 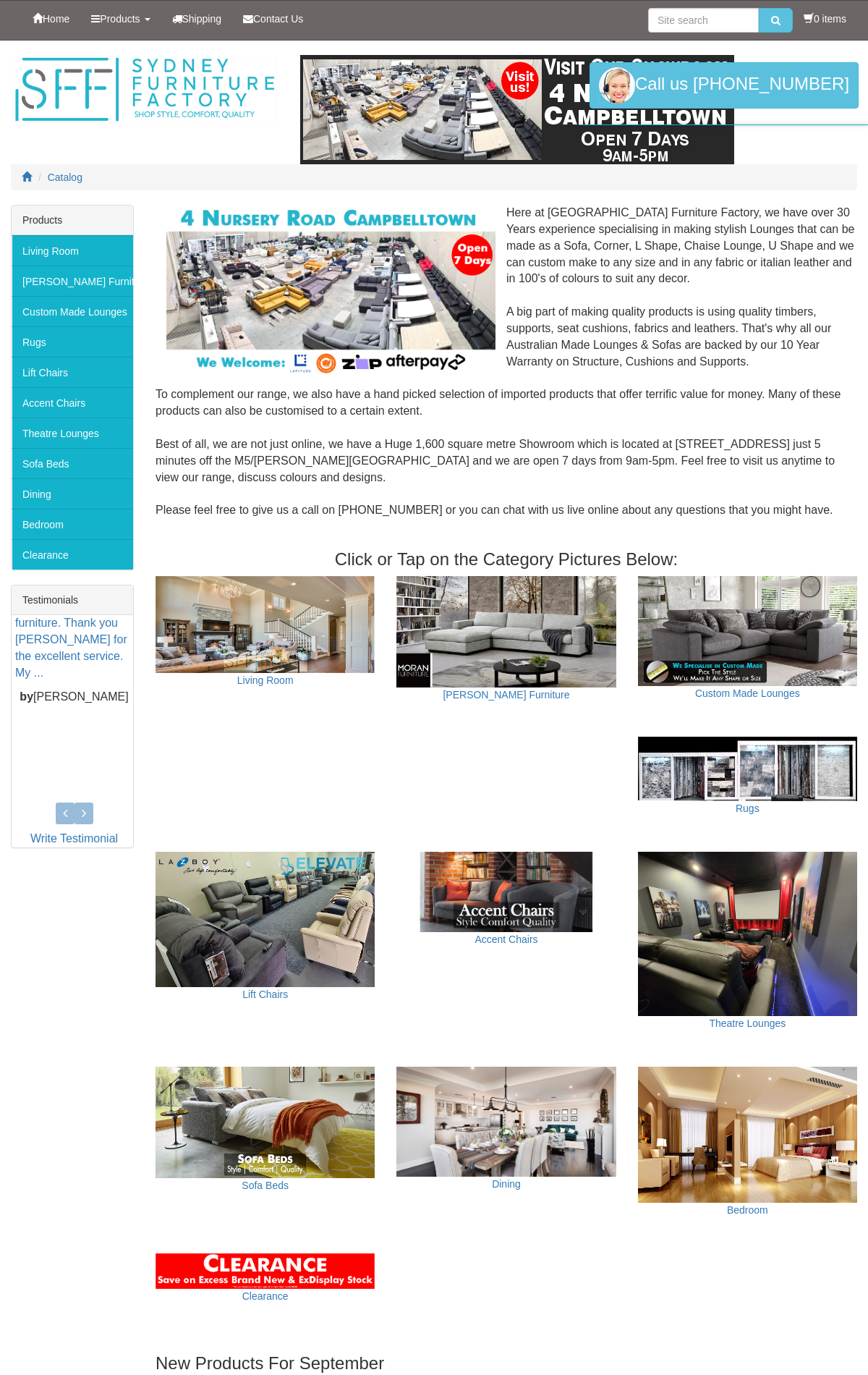 I want to click on a: Write Testimonial, so click(x=73, y=838).